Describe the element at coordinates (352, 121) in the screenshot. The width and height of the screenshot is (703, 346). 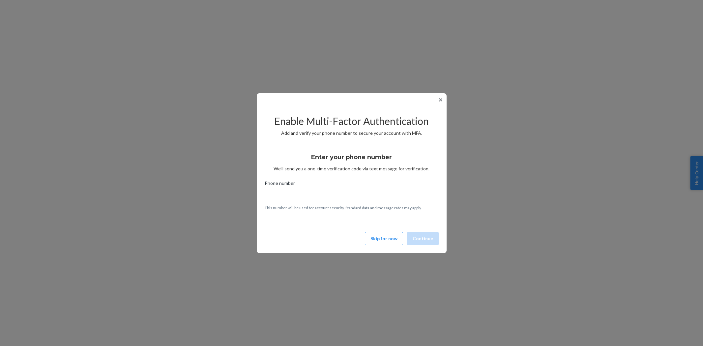
I see `h2: Enable Multi-Factor Authentication` at that location.